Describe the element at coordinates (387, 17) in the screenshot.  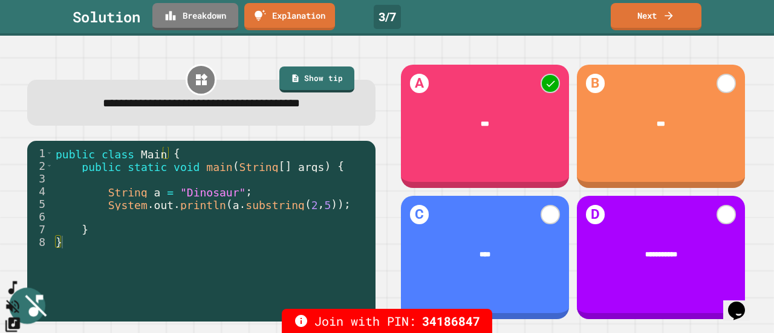
I see `div: 3 / 7` at that location.